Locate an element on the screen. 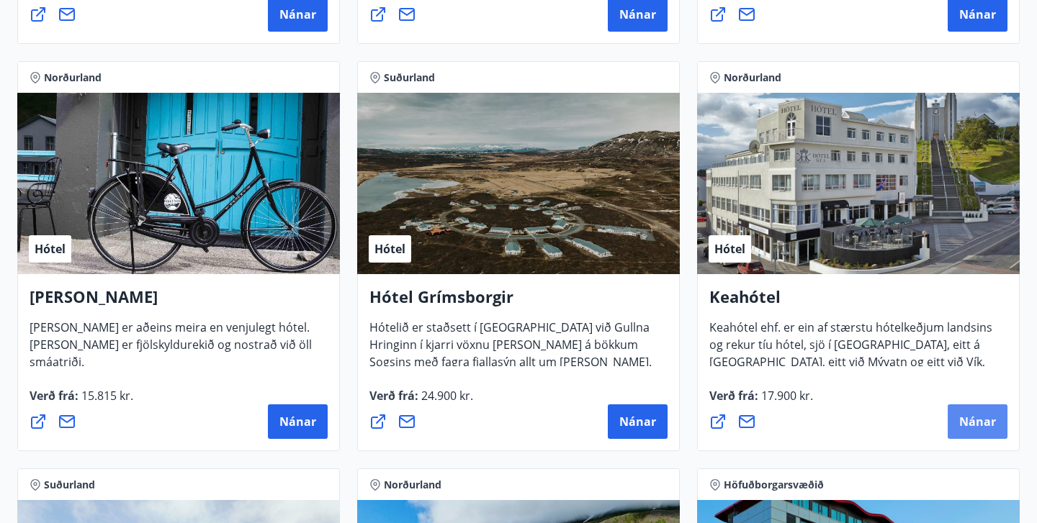 This screenshot has height=523, width=1037. span: 24.900 kr. is located at coordinates (446, 396).